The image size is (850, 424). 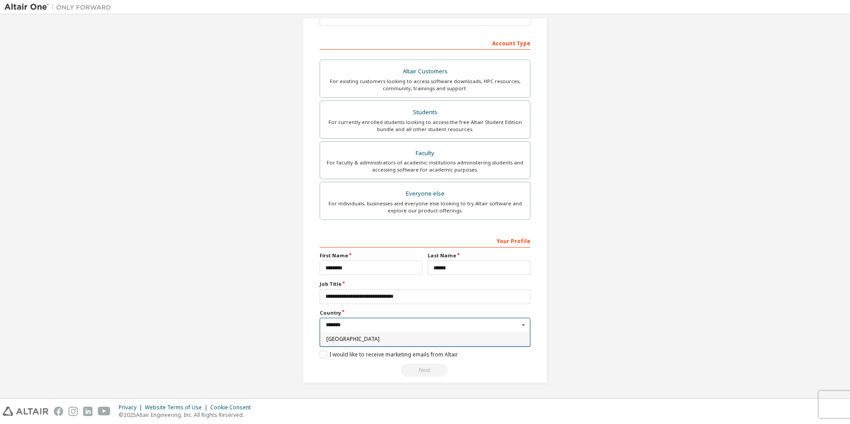 What do you see at coordinates (389, 354) in the screenshot?
I see `label: I would like to receive marketing emails from Altair` at bounding box center [389, 354].